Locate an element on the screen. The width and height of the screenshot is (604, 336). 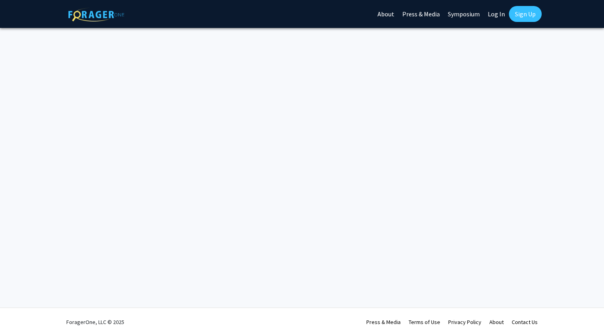
a: Sign Up is located at coordinates (525, 14).